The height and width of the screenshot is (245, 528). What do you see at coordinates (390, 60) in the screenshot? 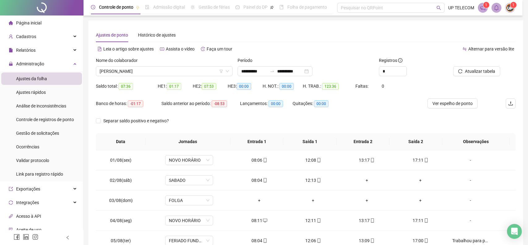
I see `span: Registros` at bounding box center [390, 60].